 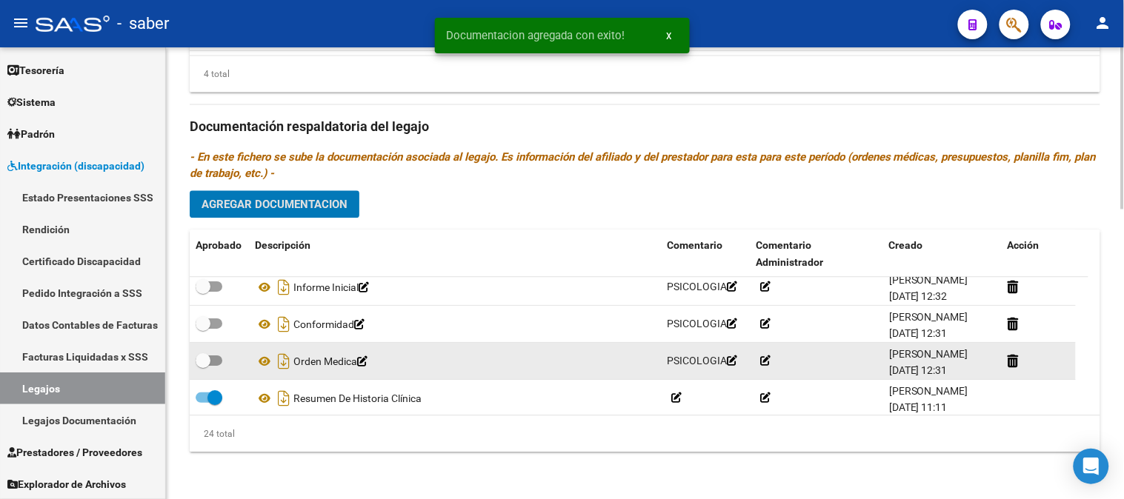 What do you see at coordinates (705, 254) in the screenshot?
I see `datatable-header-cell: Comentario` at bounding box center [705, 254].